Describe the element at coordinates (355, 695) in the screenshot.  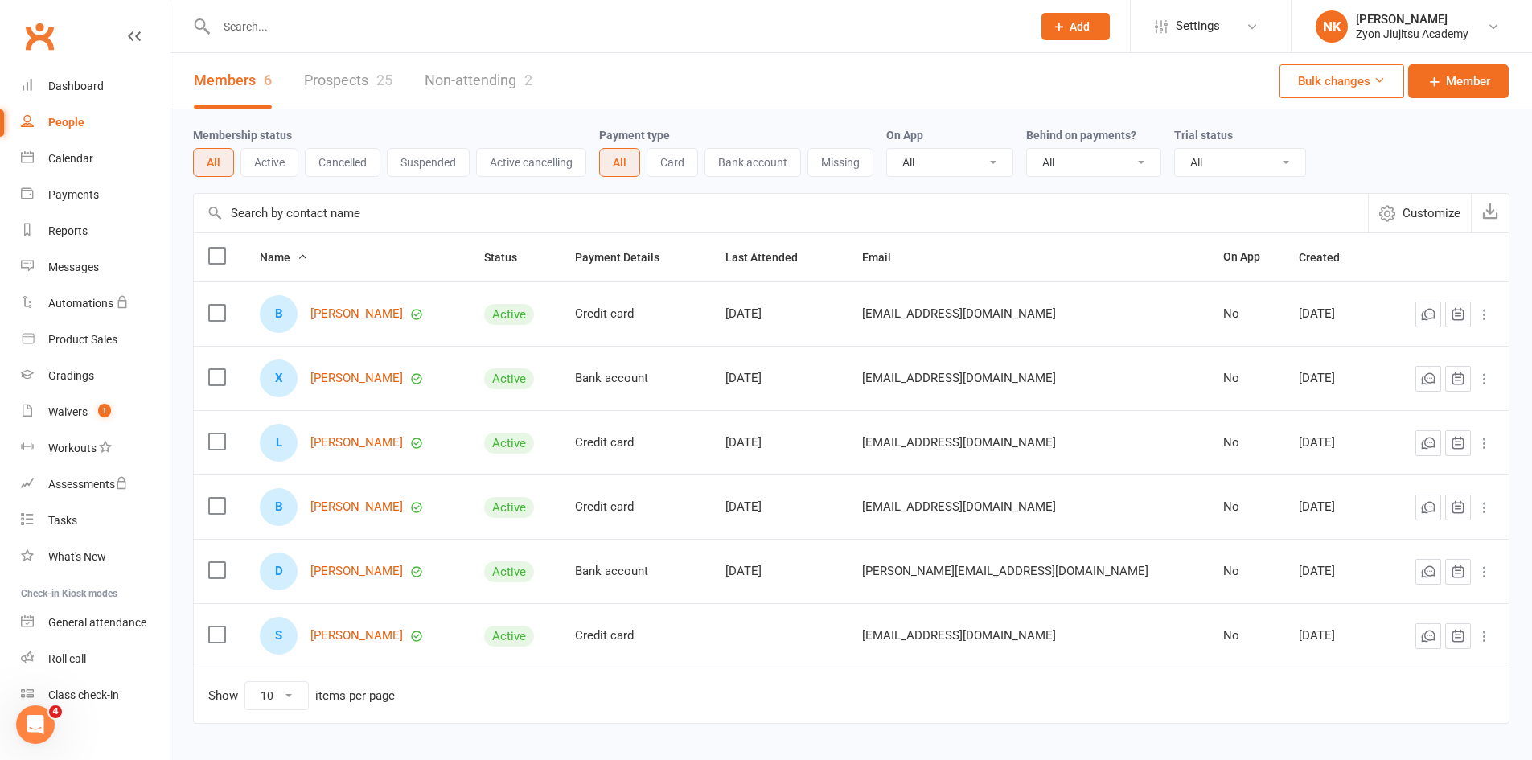
I see `div: items per page` at that location.